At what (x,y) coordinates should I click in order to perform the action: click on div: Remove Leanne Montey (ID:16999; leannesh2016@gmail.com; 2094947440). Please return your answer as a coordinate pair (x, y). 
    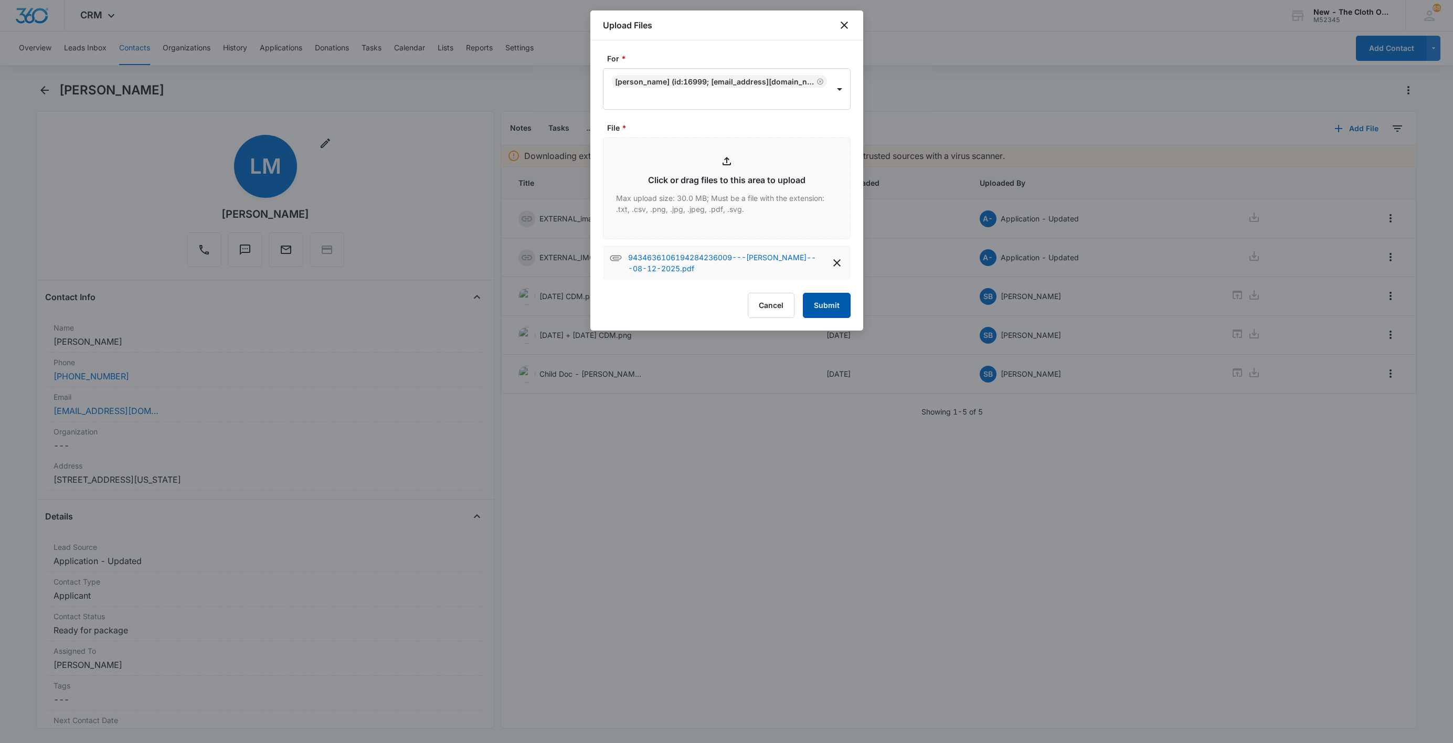
    Looking at the image, I should click on (819, 81).